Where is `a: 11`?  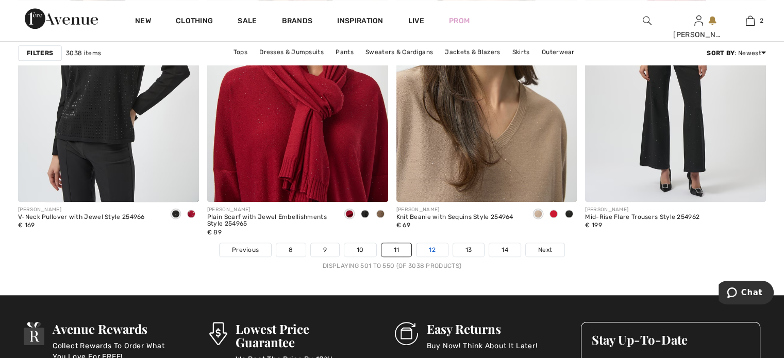 a: 11 is located at coordinates (396, 250).